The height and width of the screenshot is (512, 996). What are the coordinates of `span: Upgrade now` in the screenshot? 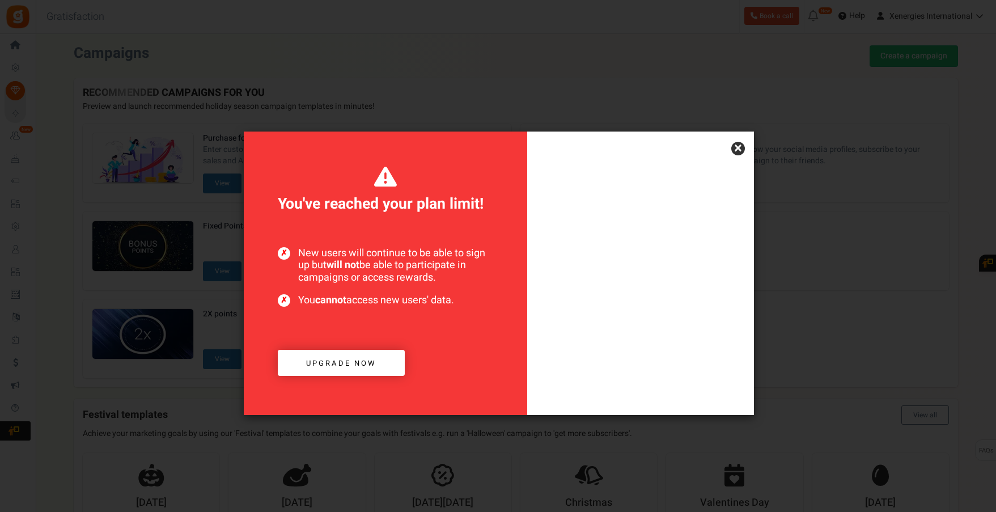 It's located at (341, 363).